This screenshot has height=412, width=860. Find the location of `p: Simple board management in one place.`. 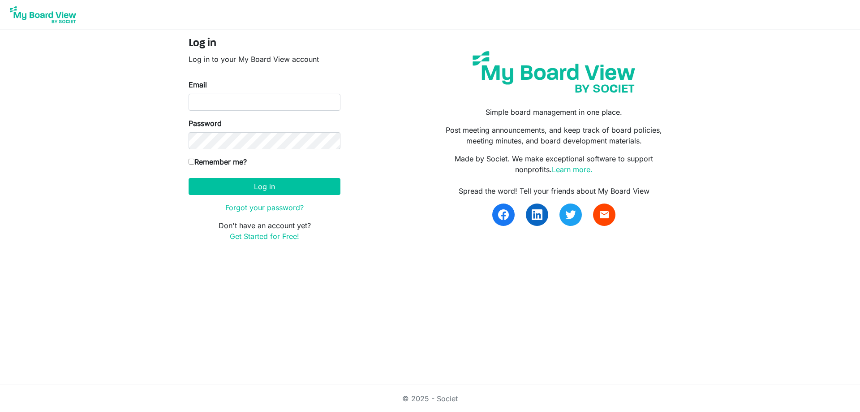

p: Simple board management in one place. is located at coordinates (554, 112).